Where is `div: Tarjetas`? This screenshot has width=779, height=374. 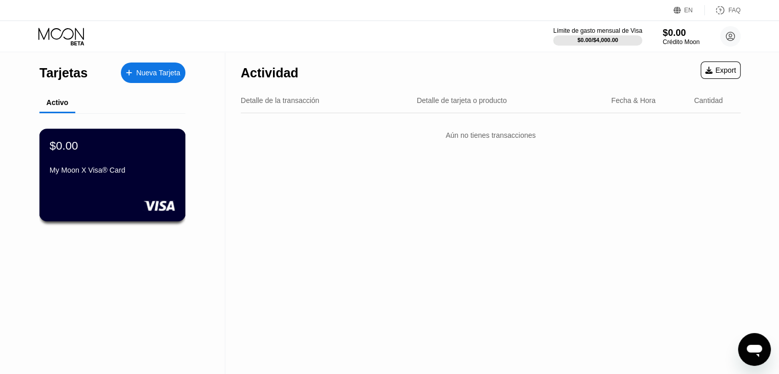 div: Tarjetas is located at coordinates (63, 73).